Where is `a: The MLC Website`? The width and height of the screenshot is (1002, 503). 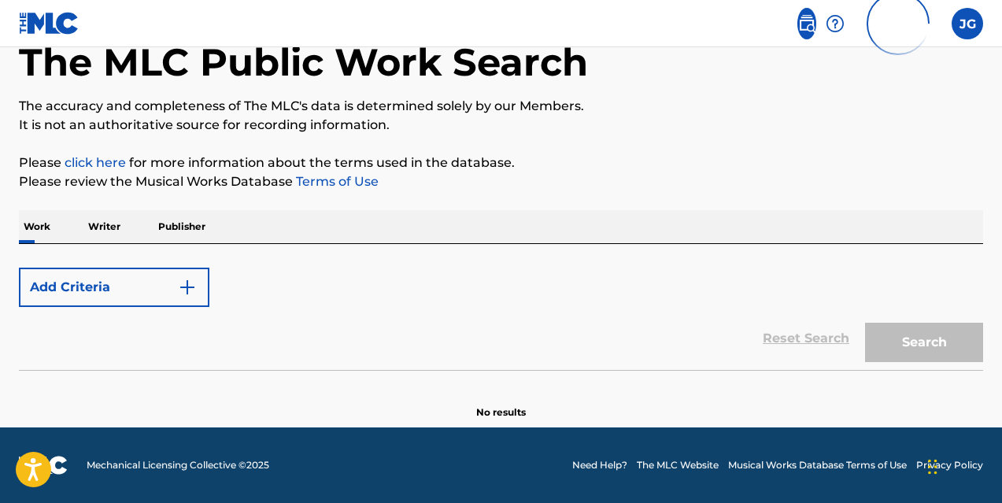 a: The MLC Website is located at coordinates (678, 465).